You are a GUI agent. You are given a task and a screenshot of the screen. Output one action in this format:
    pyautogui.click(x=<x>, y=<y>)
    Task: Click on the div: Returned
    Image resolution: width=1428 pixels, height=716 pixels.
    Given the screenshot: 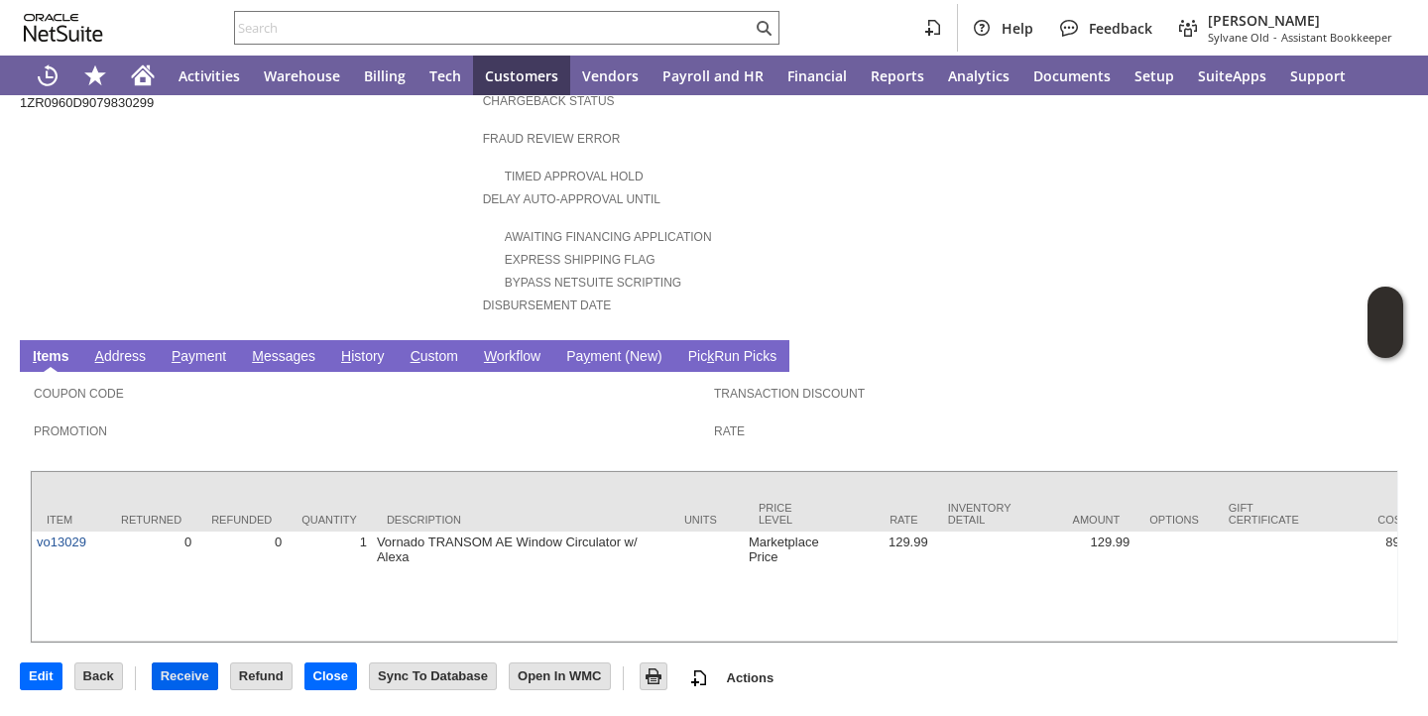 What is the action you would take?
    pyautogui.click(x=151, y=520)
    